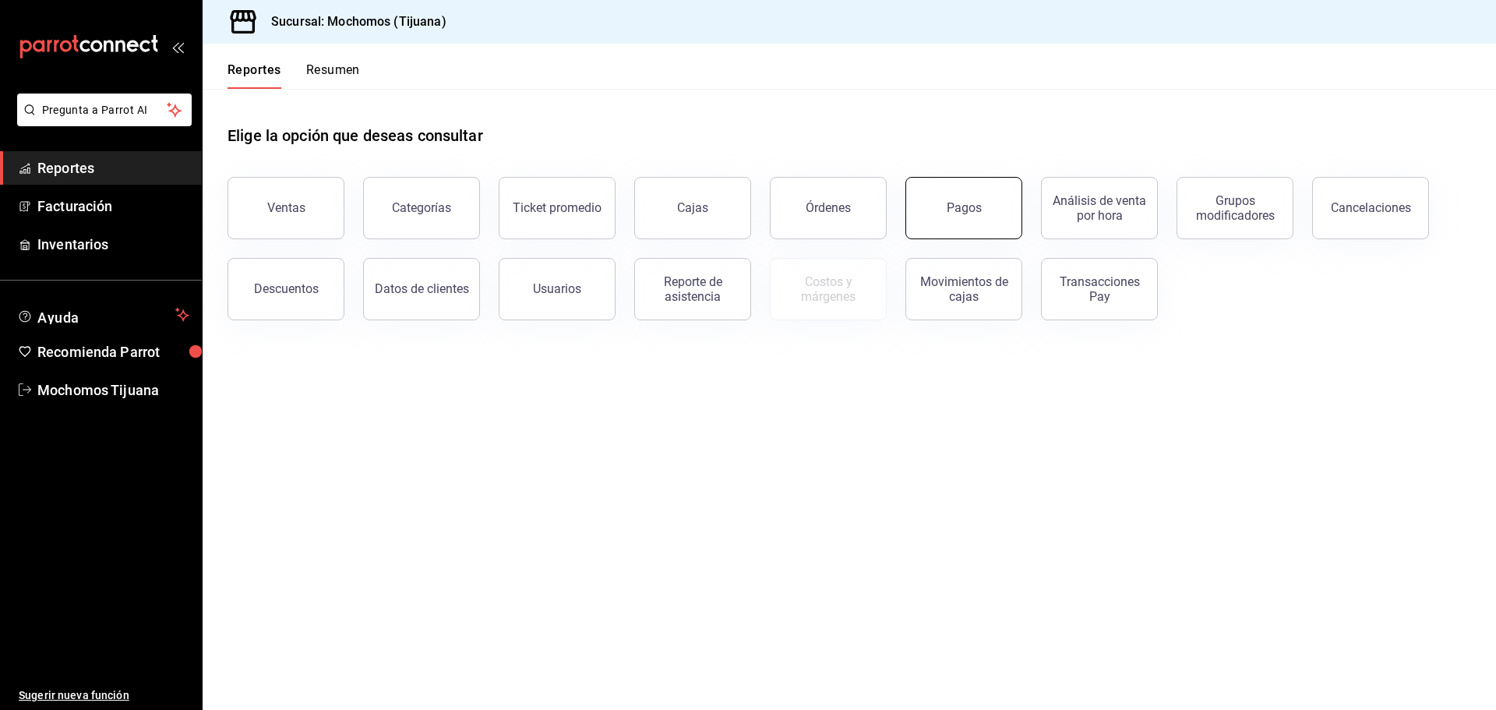  What do you see at coordinates (113, 244) in the screenshot?
I see `span: Inventarios` at bounding box center [113, 244].